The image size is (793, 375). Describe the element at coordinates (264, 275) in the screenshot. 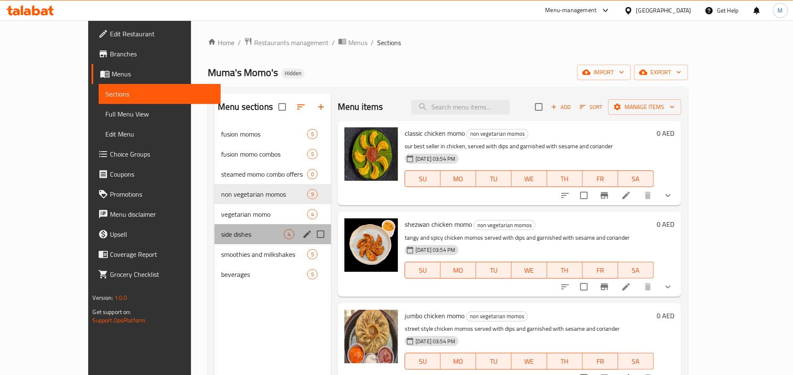

I see `span: beverages` at that location.